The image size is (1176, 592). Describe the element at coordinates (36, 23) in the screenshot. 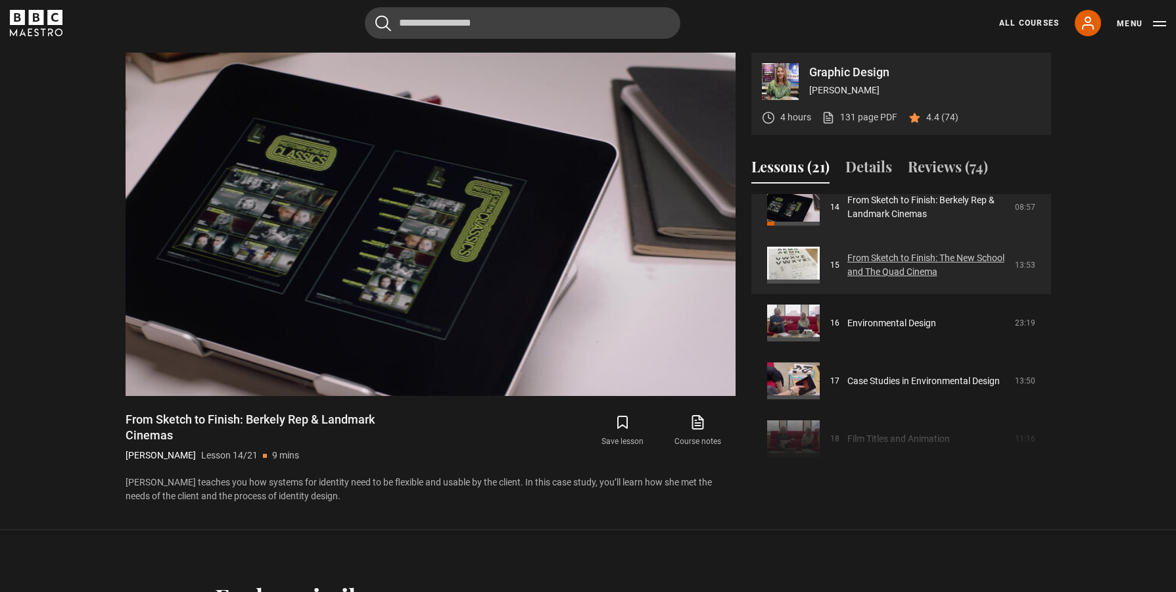

I see `a: BBC Maestro` at that location.